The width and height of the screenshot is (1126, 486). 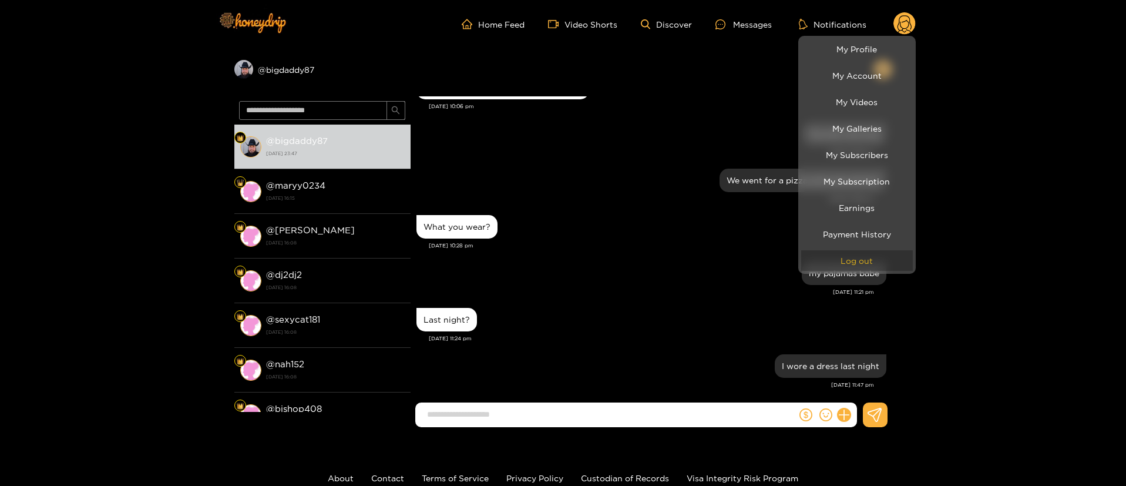 I want to click on a: My Subscription, so click(x=857, y=181).